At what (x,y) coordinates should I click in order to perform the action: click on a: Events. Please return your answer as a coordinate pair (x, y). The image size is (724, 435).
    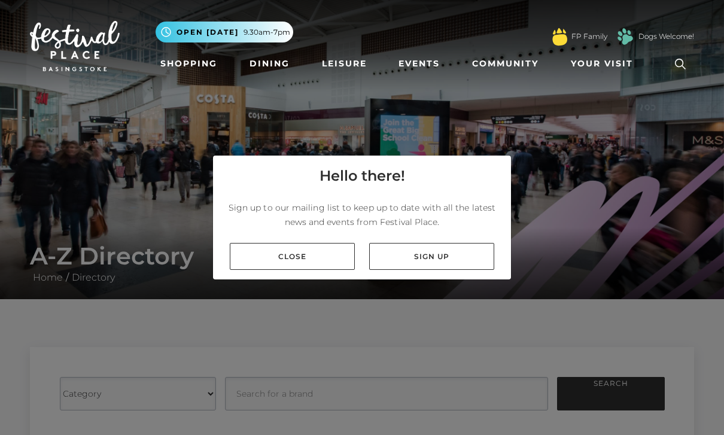
    Looking at the image, I should click on (419, 63).